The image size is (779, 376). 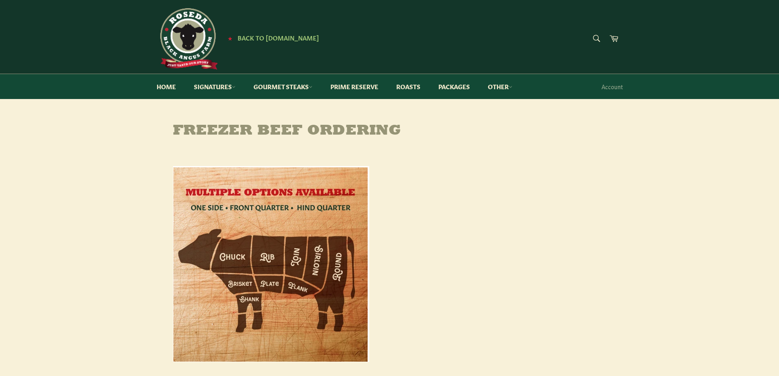 I want to click on a: Home, so click(x=166, y=86).